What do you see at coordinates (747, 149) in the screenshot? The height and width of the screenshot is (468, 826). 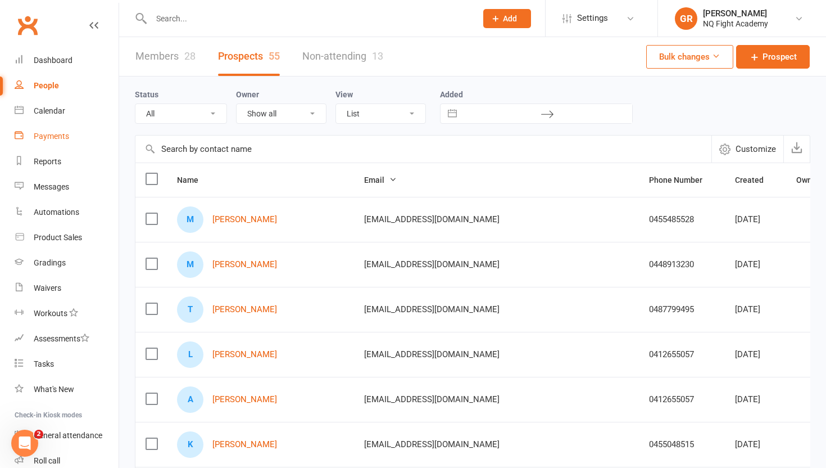 I see `button: Customize` at bounding box center [747, 149].